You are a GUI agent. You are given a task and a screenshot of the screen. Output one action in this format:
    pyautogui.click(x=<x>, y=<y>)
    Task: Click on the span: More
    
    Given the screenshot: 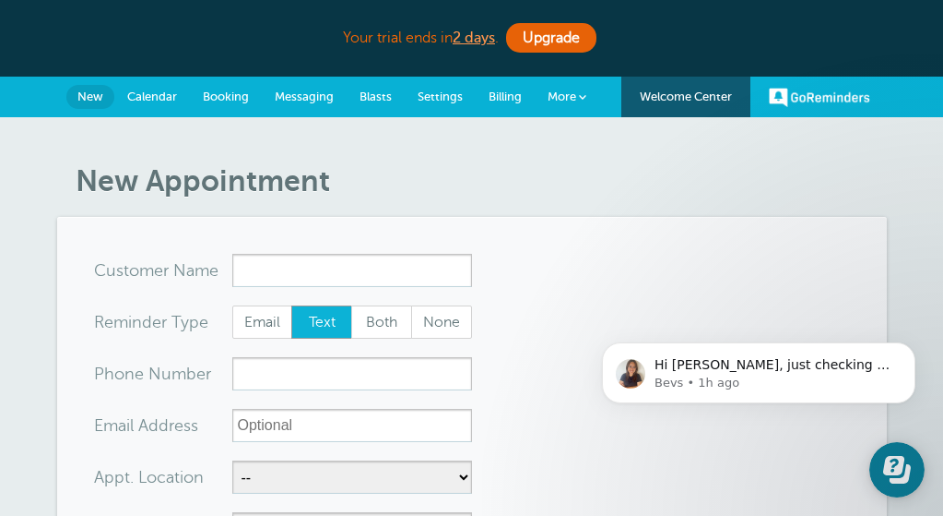 What is the action you would take?
    pyautogui.click(x=562, y=96)
    